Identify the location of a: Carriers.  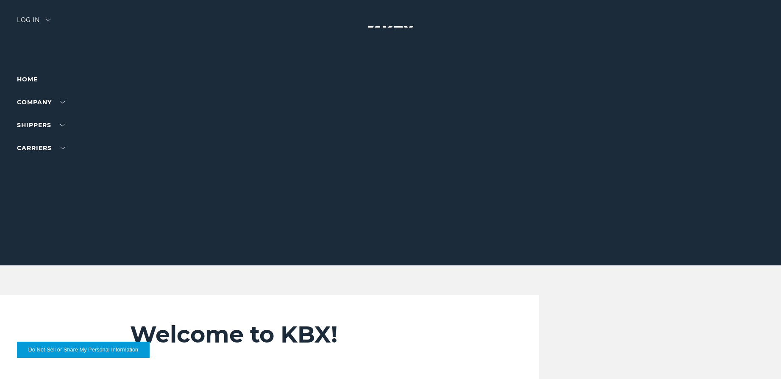
(41, 148).